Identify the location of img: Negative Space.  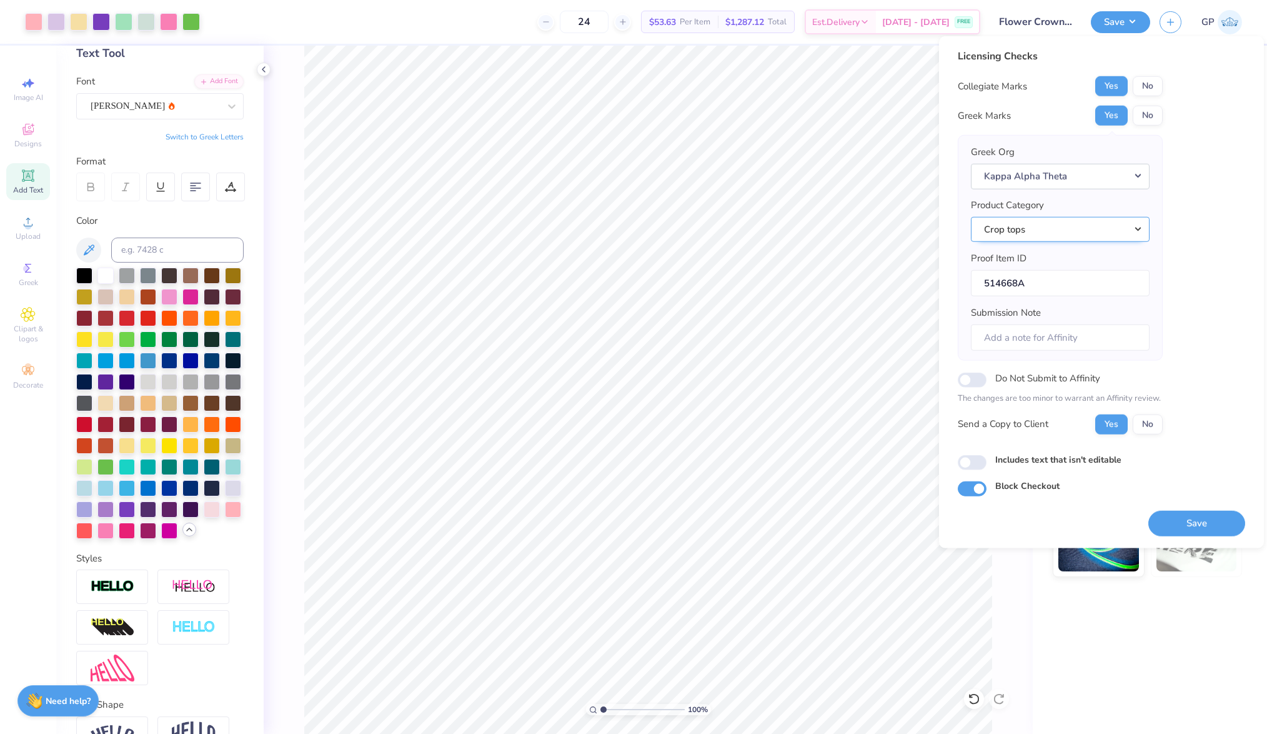
(194, 627).